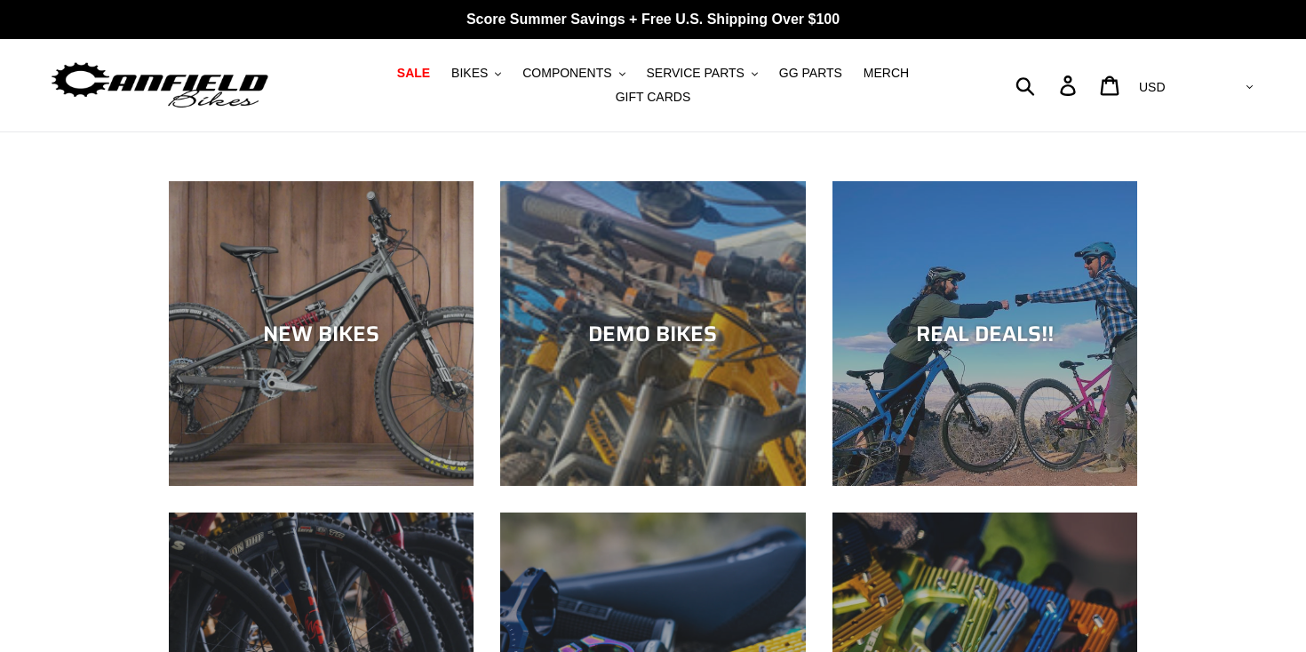 This screenshot has width=1306, height=652. Describe the element at coordinates (695, 73) in the screenshot. I see `span: SERVICE PARTS` at that location.